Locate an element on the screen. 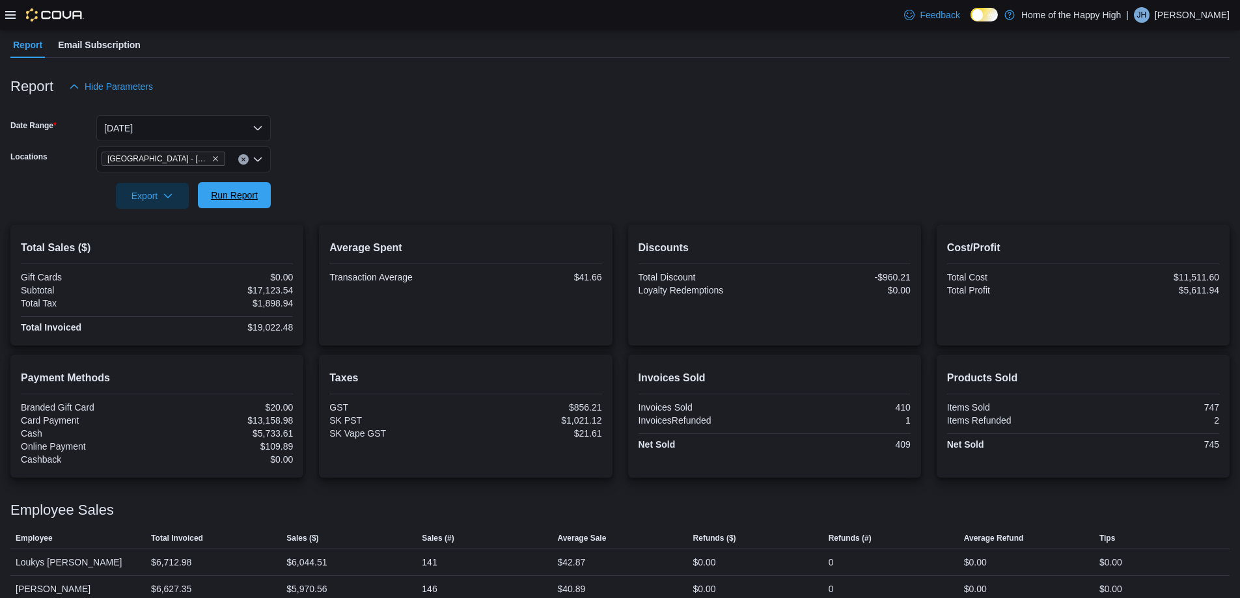  div: 1 is located at coordinates (843, 420).